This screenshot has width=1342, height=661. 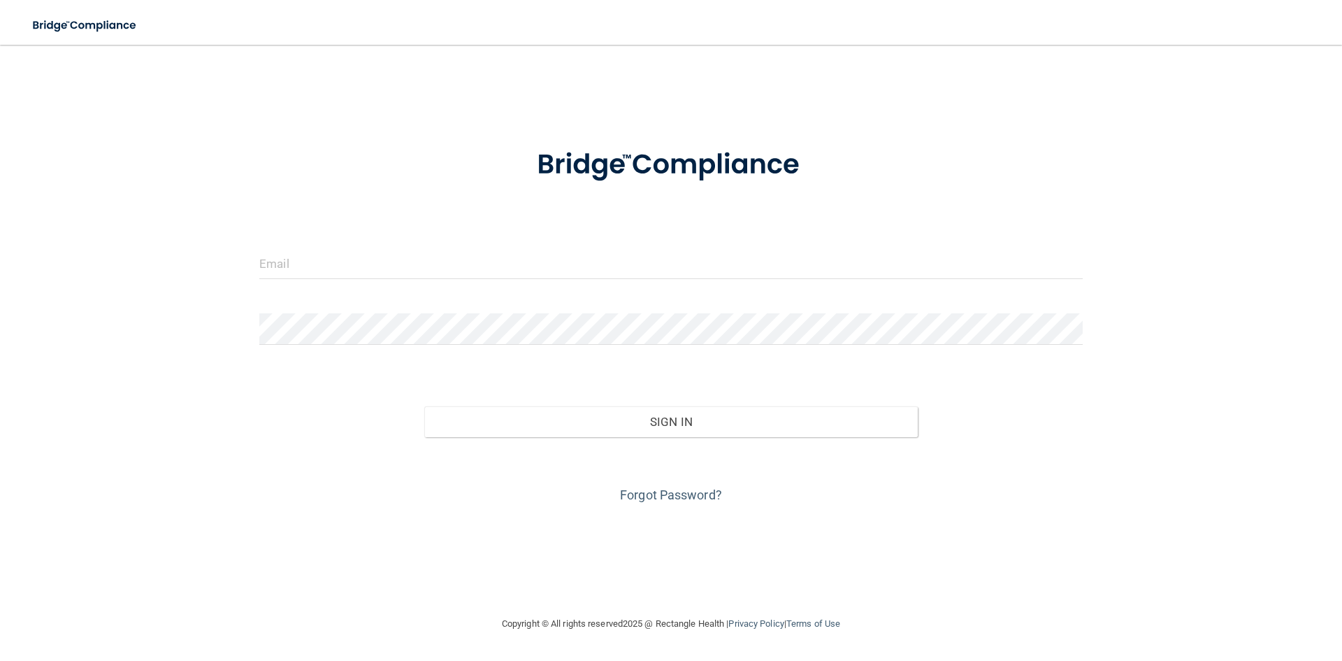 What do you see at coordinates (813, 623) in the screenshot?
I see `a: Terms of Use` at bounding box center [813, 623].